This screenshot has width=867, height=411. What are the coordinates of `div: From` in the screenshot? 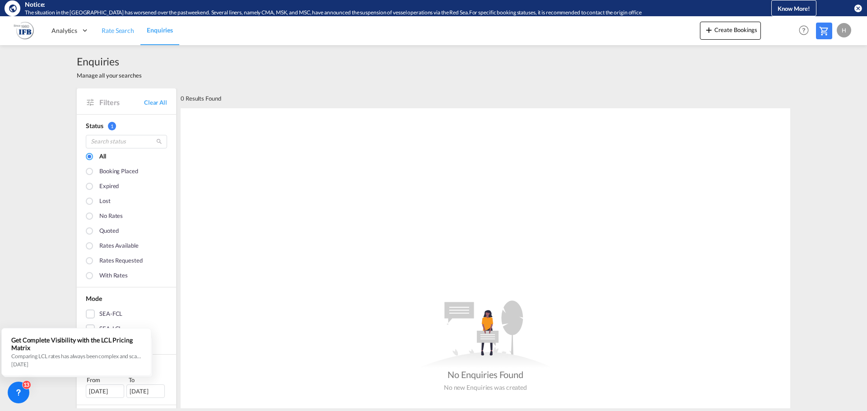 It's located at (106, 380).